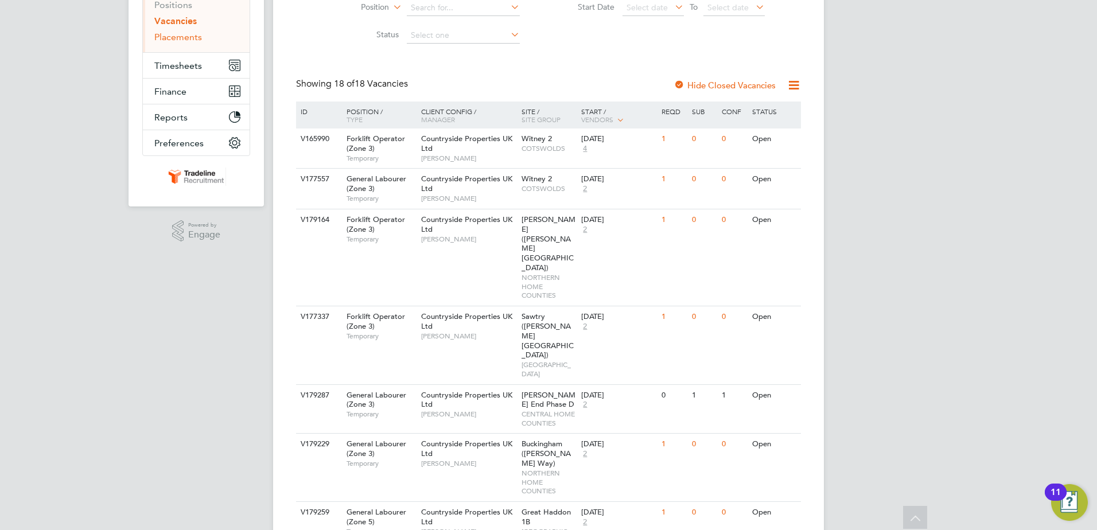 The width and height of the screenshot is (1097, 530). Describe the element at coordinates (353, 84) in the screenshot. I see `div: Showing` at that location.